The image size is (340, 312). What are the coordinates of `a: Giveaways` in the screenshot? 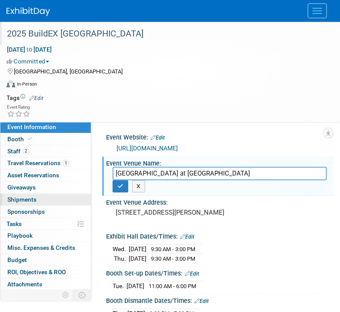 It's located at (46, 188).